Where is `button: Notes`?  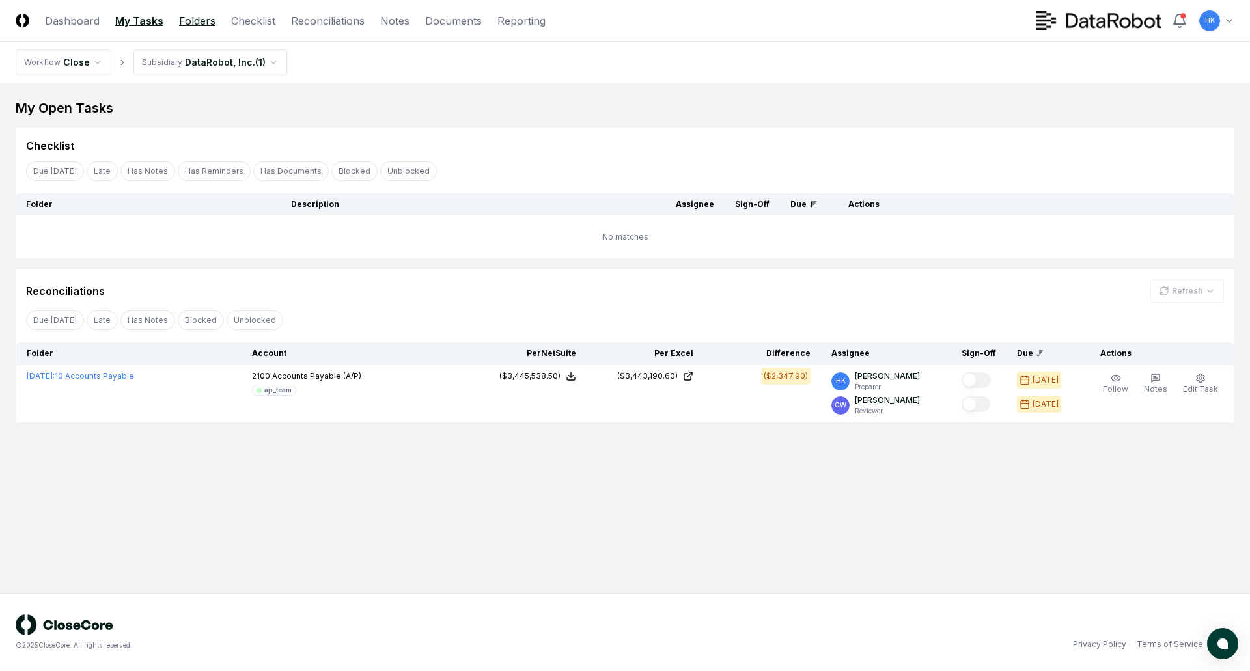
button: Notes is located at coordinates (1156, 384).